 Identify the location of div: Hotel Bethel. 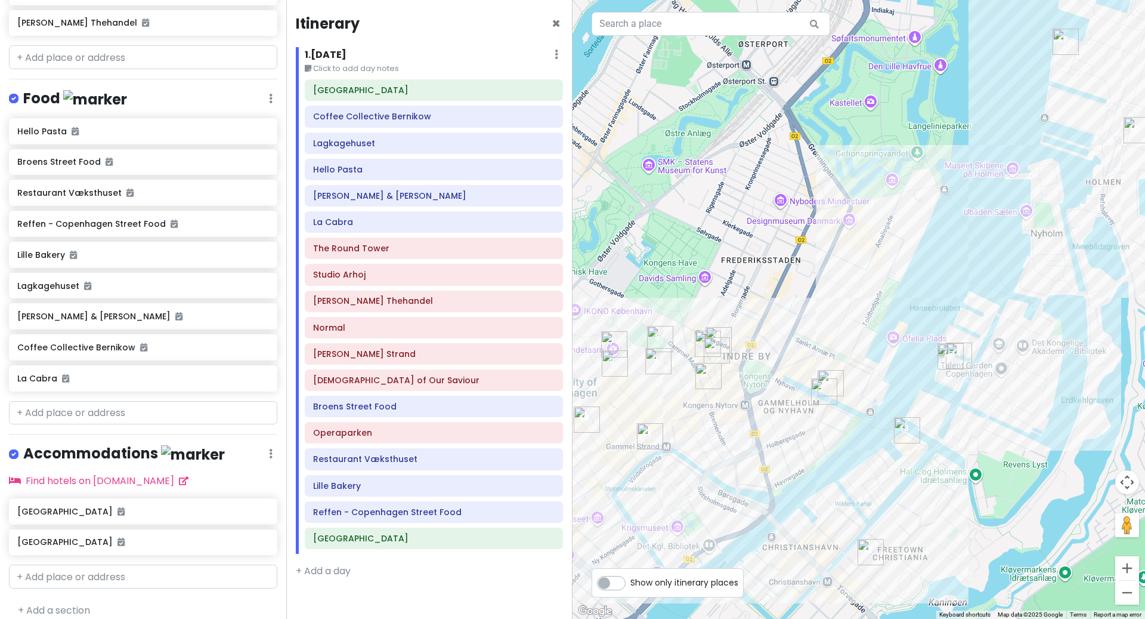
(824, 391).